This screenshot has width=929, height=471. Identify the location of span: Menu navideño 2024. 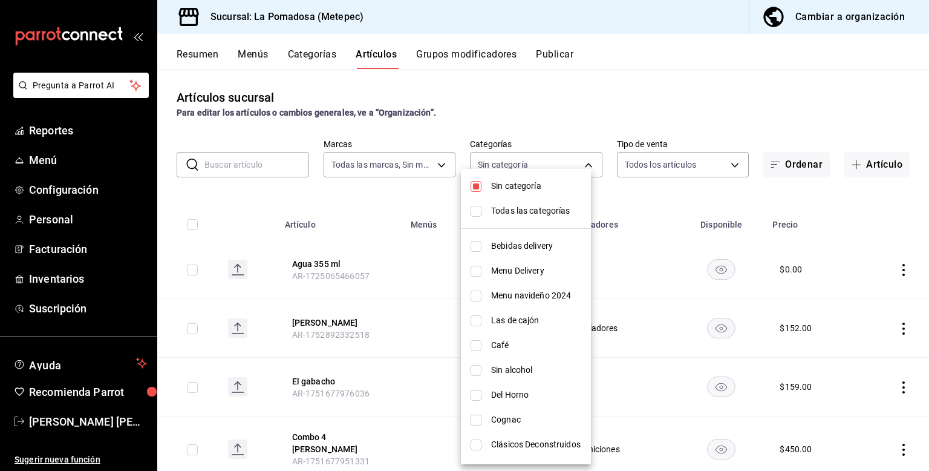
(536, 295).